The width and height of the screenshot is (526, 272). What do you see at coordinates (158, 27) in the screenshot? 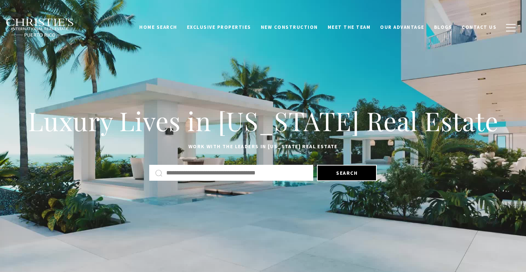
I see `a: Home Search` at bounding box center [158, 27].